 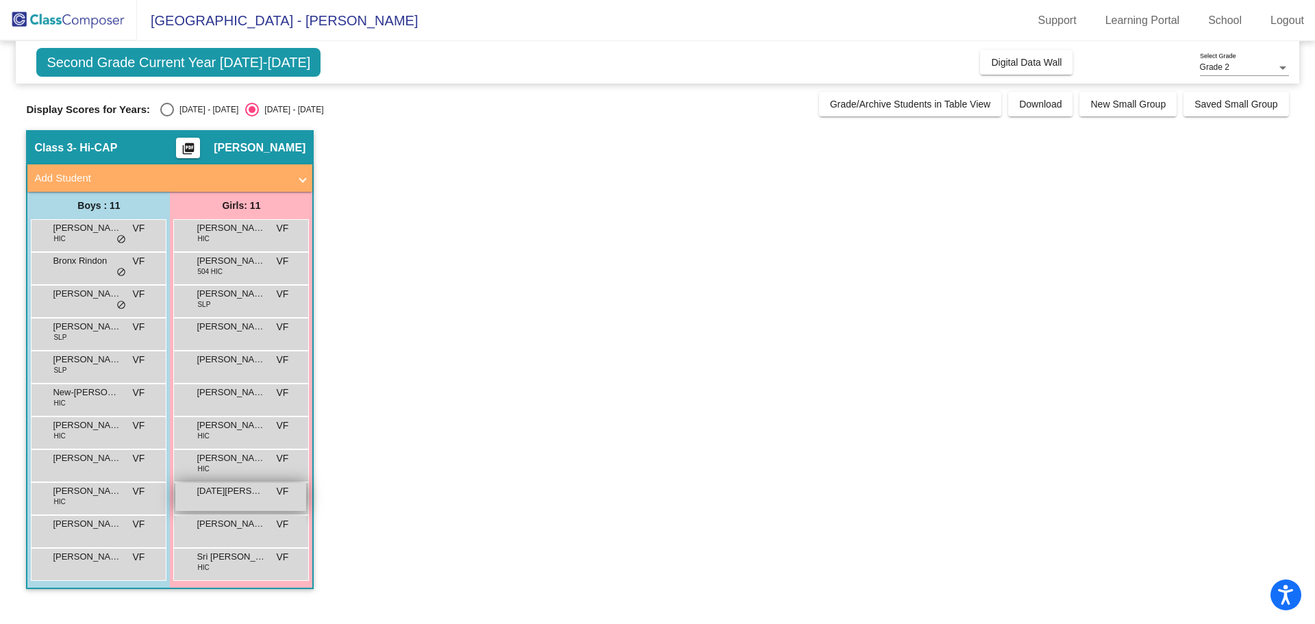 I want to click on span: Download, so click(x=1041, y=104).